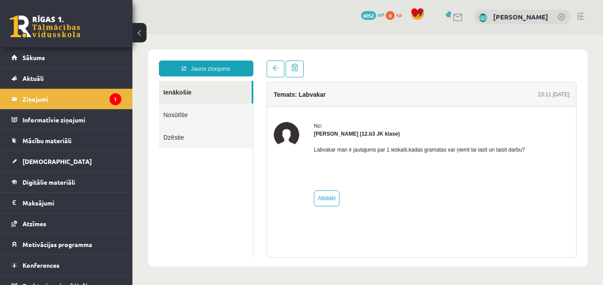  Describe the element at coordinates (41, 265) in the screenshot. I see `span: Konferences` at that location.